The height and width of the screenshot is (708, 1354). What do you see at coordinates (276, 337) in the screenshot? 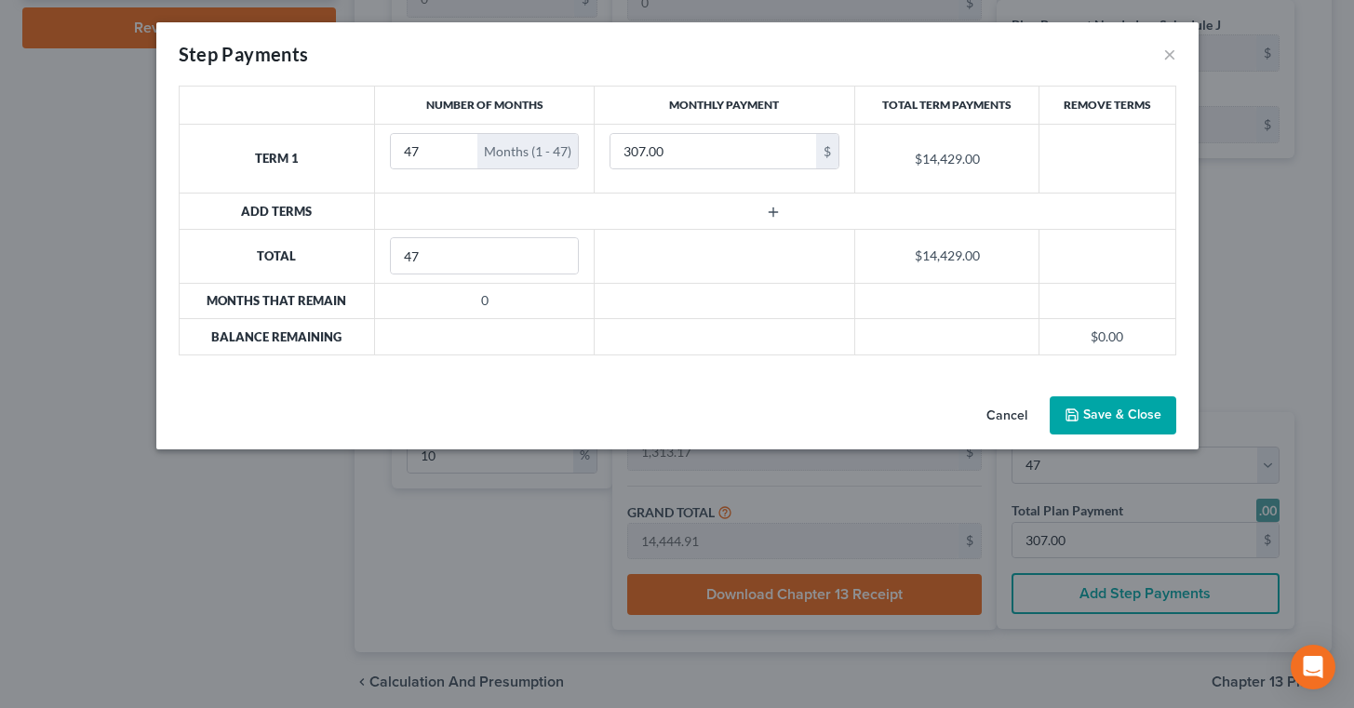
I see `th: Balance Remaining` at bounding box center [276, 337].